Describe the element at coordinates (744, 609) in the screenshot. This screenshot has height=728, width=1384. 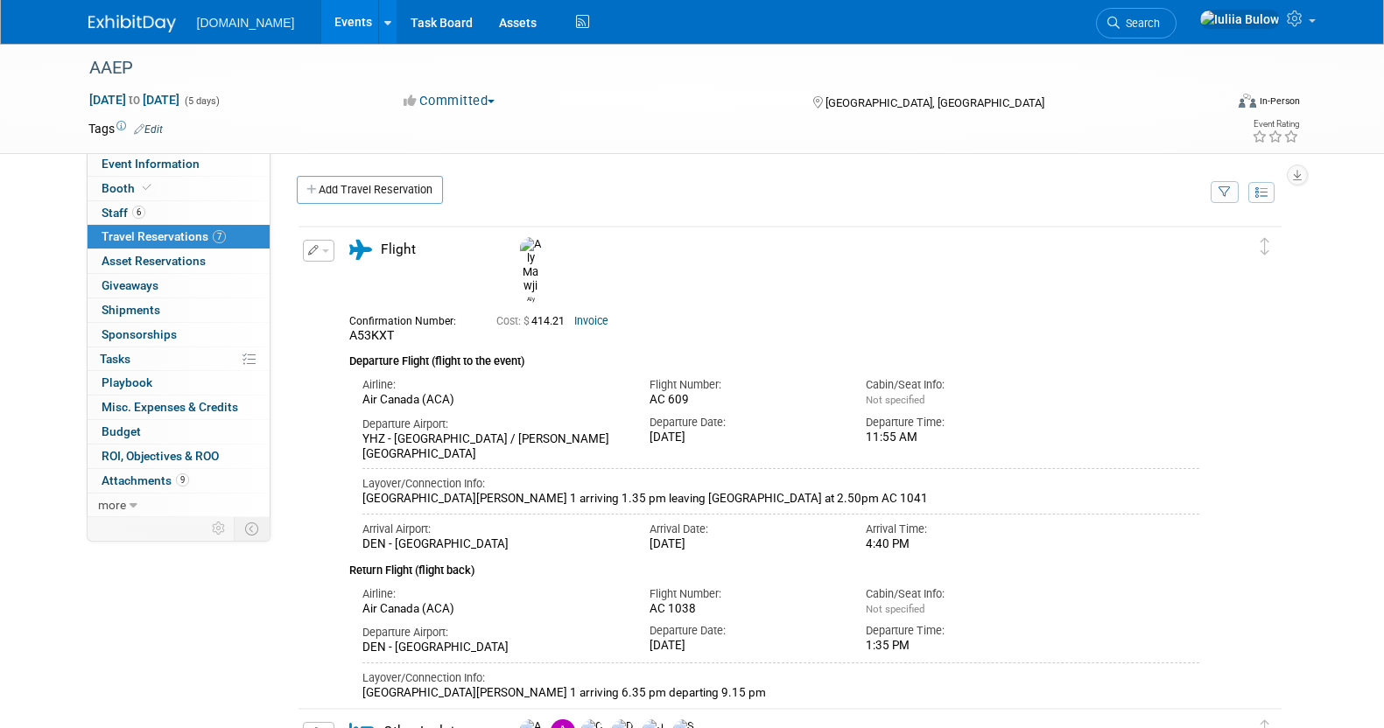
I see `div: AC 1038` at that location.